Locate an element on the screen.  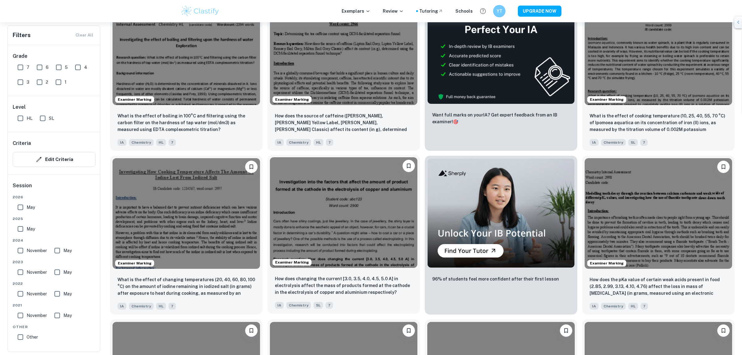
img: Chemistry IA example thumbnail: How does changing the current [3.0, 3.5, is located at coordinates (343, 213).